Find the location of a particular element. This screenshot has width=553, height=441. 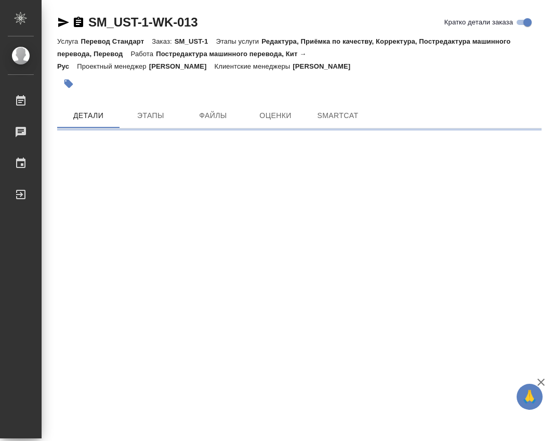

span: Этапы is located at coordinates (151, 115).